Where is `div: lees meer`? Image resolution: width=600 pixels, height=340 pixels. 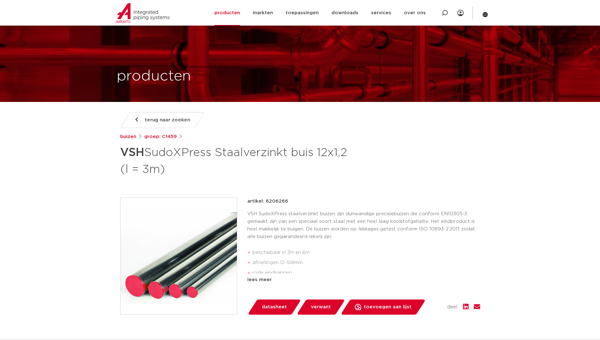
div: lees meer is located at coordinates (364, 280).